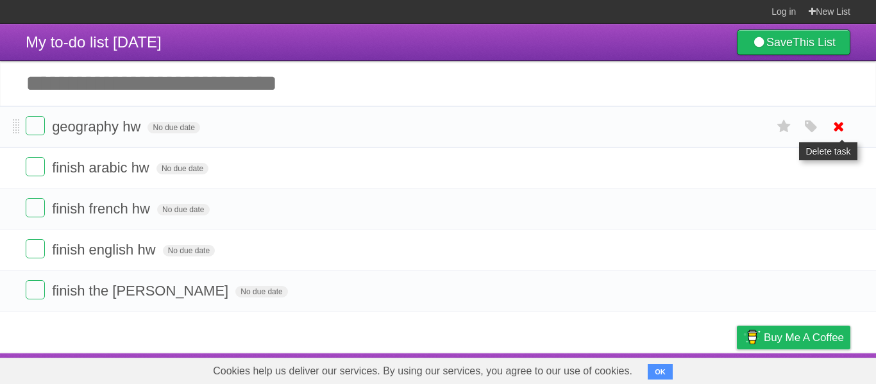  Describe the element at coordinates (784, 126) in the screenshot. I see `label: Star task` at that location.